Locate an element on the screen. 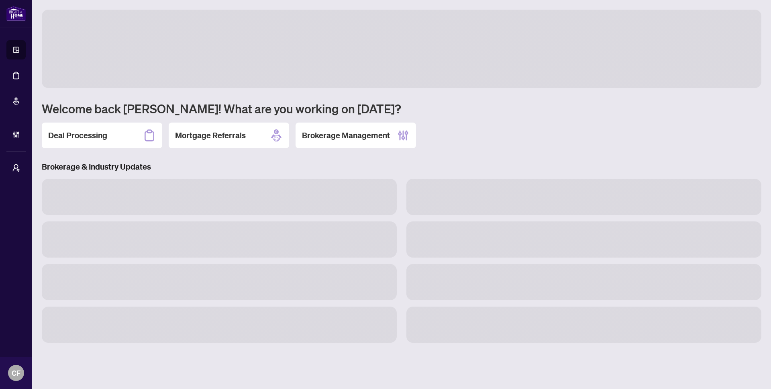 Image resolution: width=771 pixels, height=389 pixels. h3: Brokerage & Industry Updates is located at coordinates (401, 167).